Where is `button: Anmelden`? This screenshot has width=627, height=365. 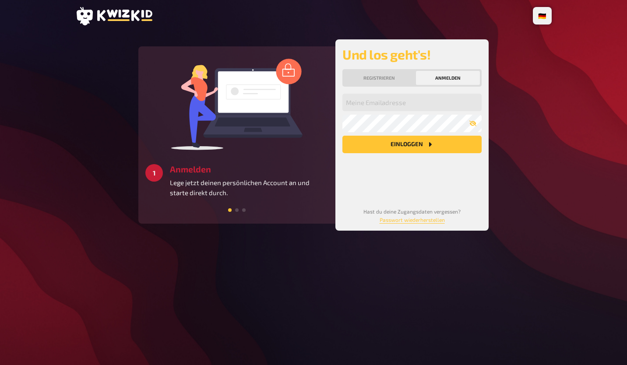
button: Anmelden is located at coordinates (448, 78).